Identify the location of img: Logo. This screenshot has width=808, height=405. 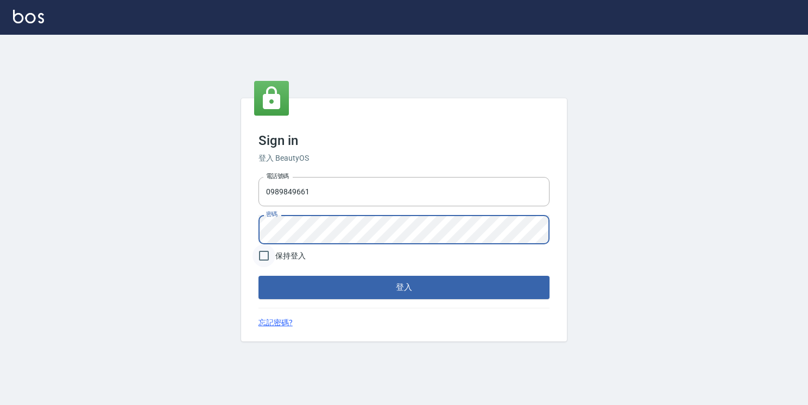
(28, 16).